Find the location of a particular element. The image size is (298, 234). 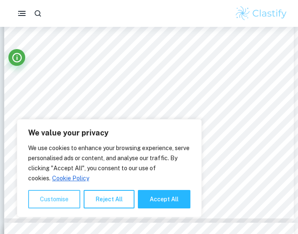

button: Reject All is located at coordinates (109, 199).